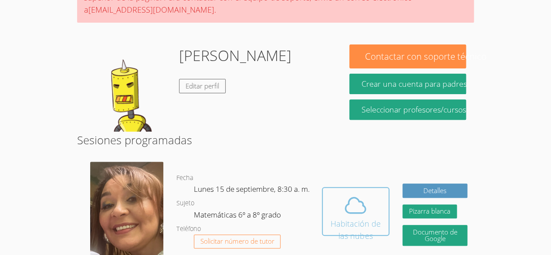  Describe the element at coordinates (435, 190) in the screenshot. I see `a: Detalles` at that location.